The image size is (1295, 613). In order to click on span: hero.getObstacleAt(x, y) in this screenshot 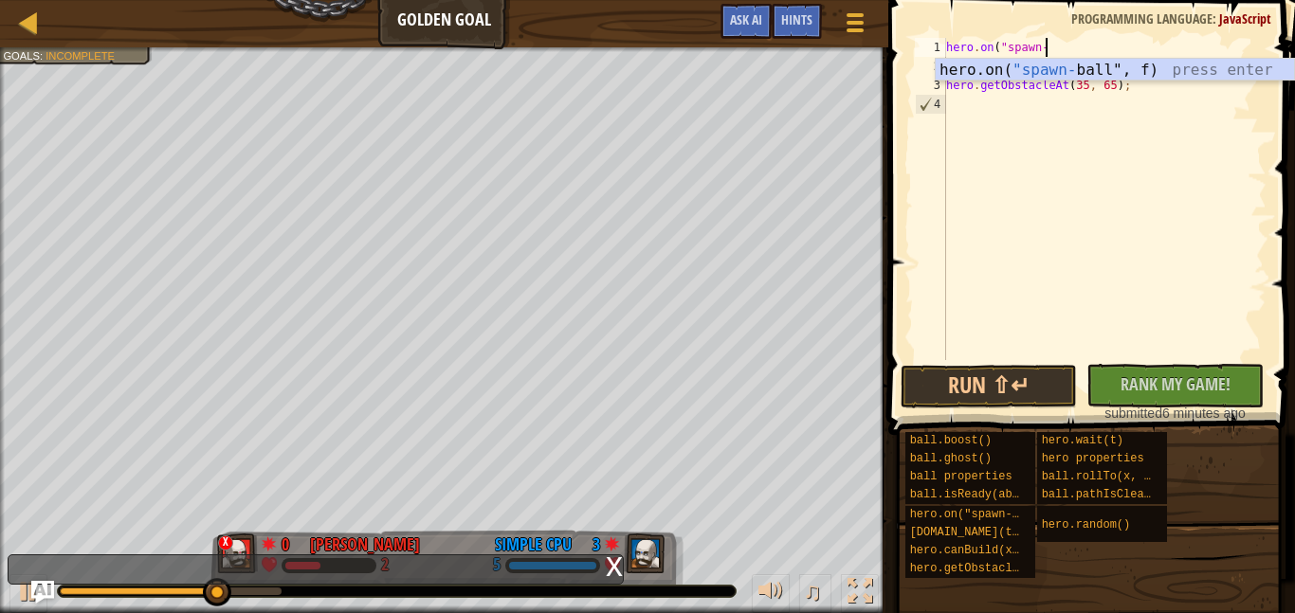, I will do `click(992, 569)`.